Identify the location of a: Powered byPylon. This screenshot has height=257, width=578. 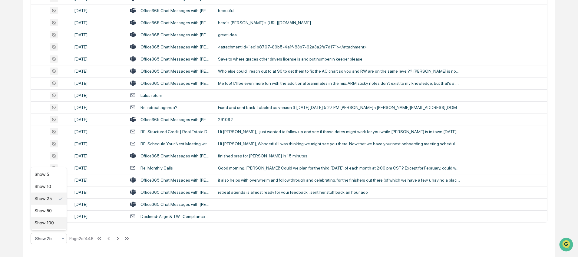
(58, 152).